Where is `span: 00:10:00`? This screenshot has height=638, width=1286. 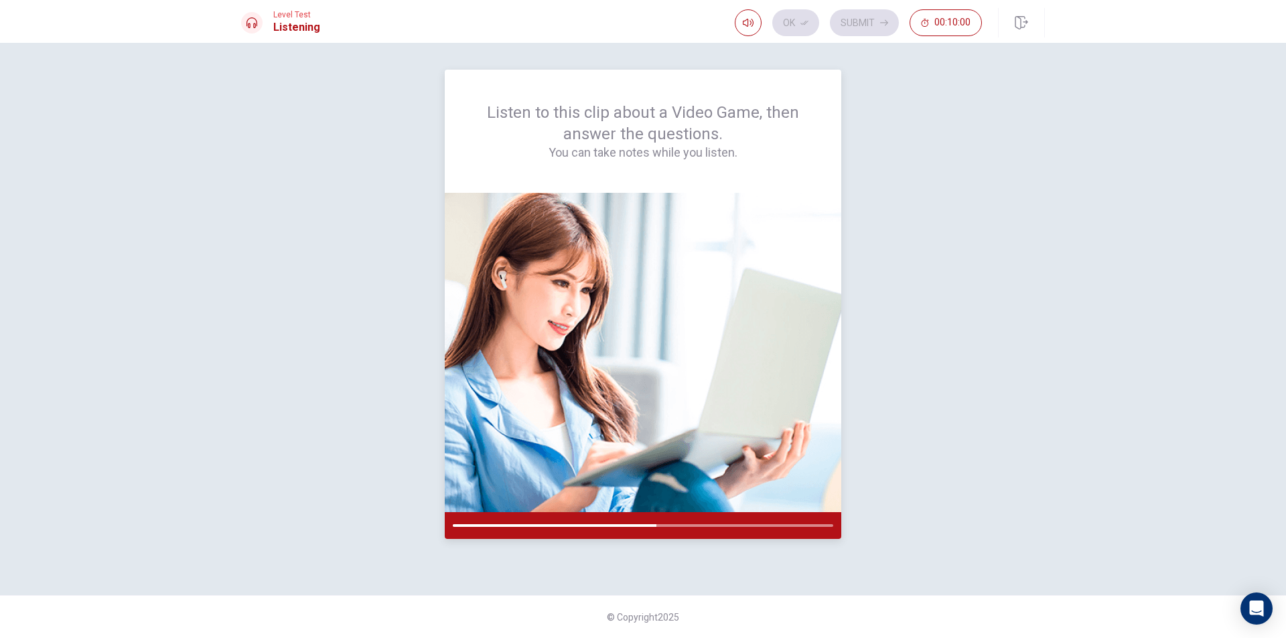 span: 00:10:00 is located at coordinates (952, 23).